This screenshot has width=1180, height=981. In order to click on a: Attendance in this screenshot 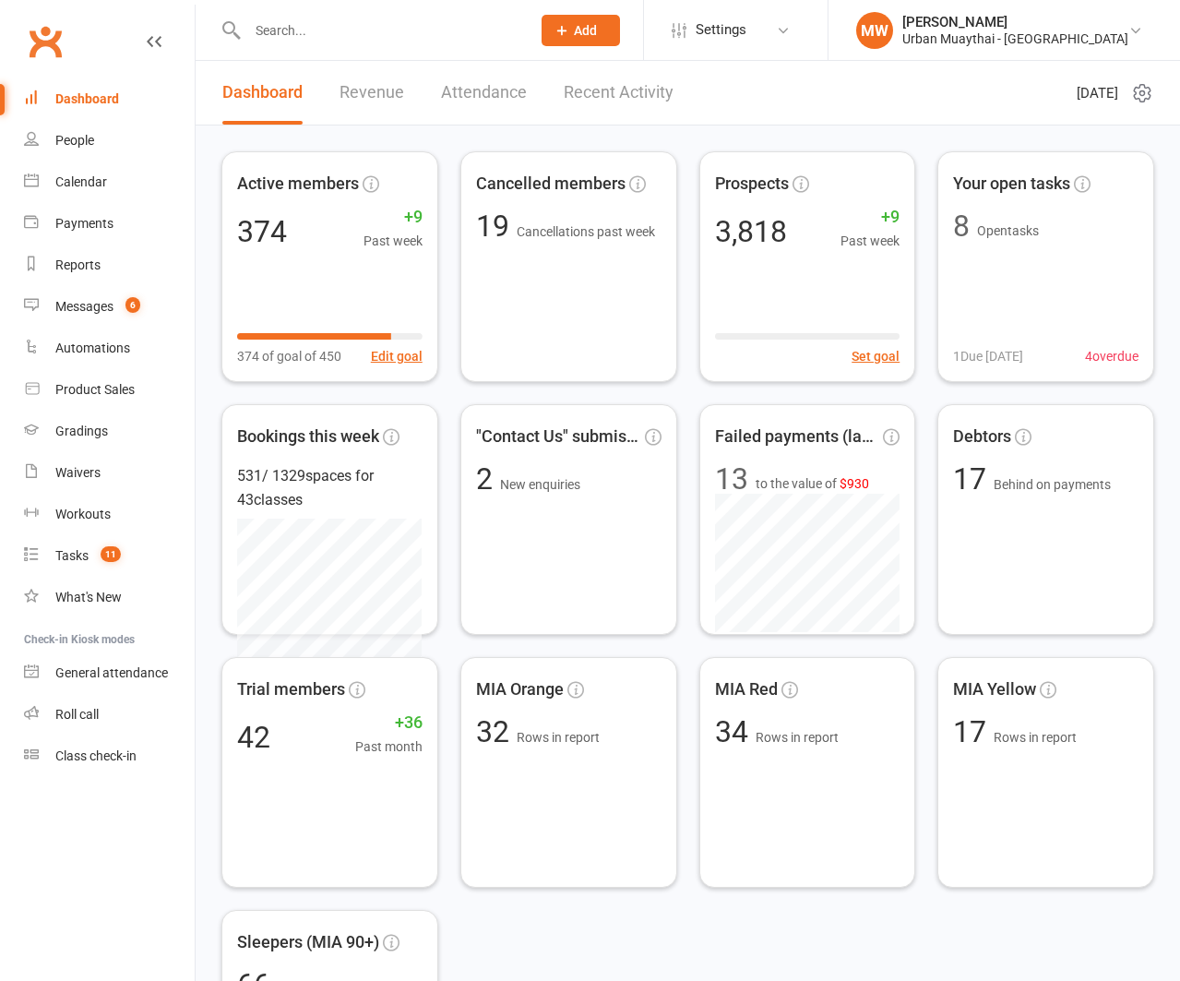, I will do `click(483, 92)`.